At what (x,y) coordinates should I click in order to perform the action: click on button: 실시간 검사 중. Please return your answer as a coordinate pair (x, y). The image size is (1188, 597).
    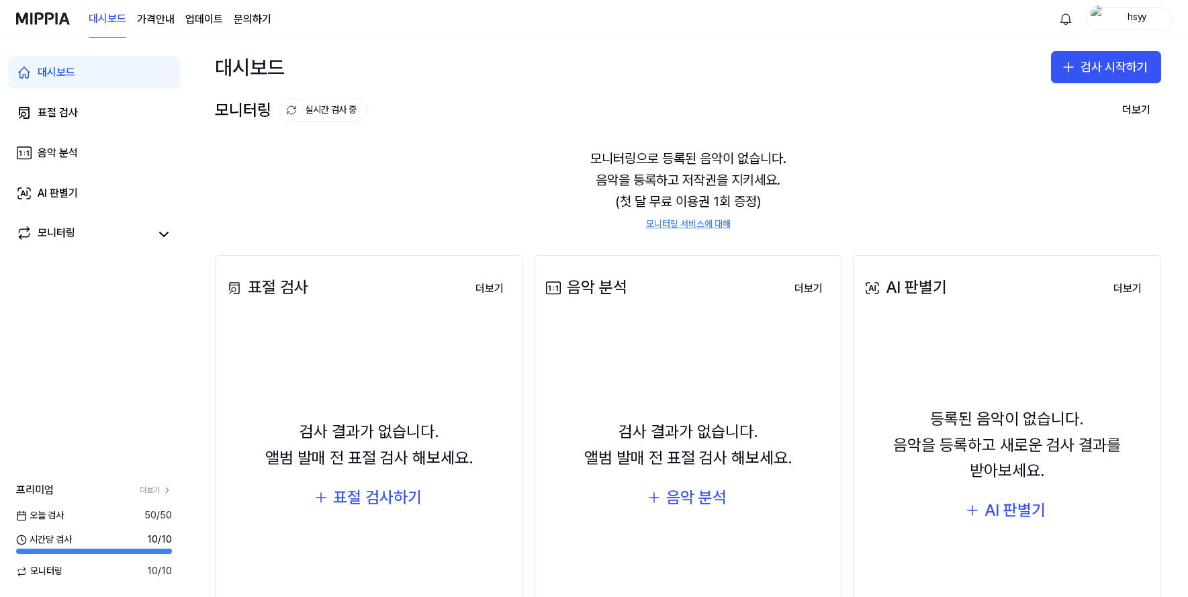
    Looking at the image, I should click on (323, 110).